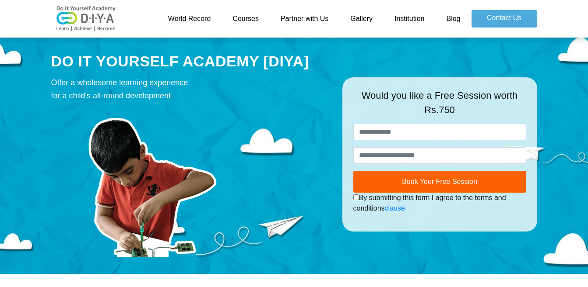 The image size is (588, 287). Describe the element at coordinates (304, 19) in the screenshot. I see `a: Partner with Us` at that location.